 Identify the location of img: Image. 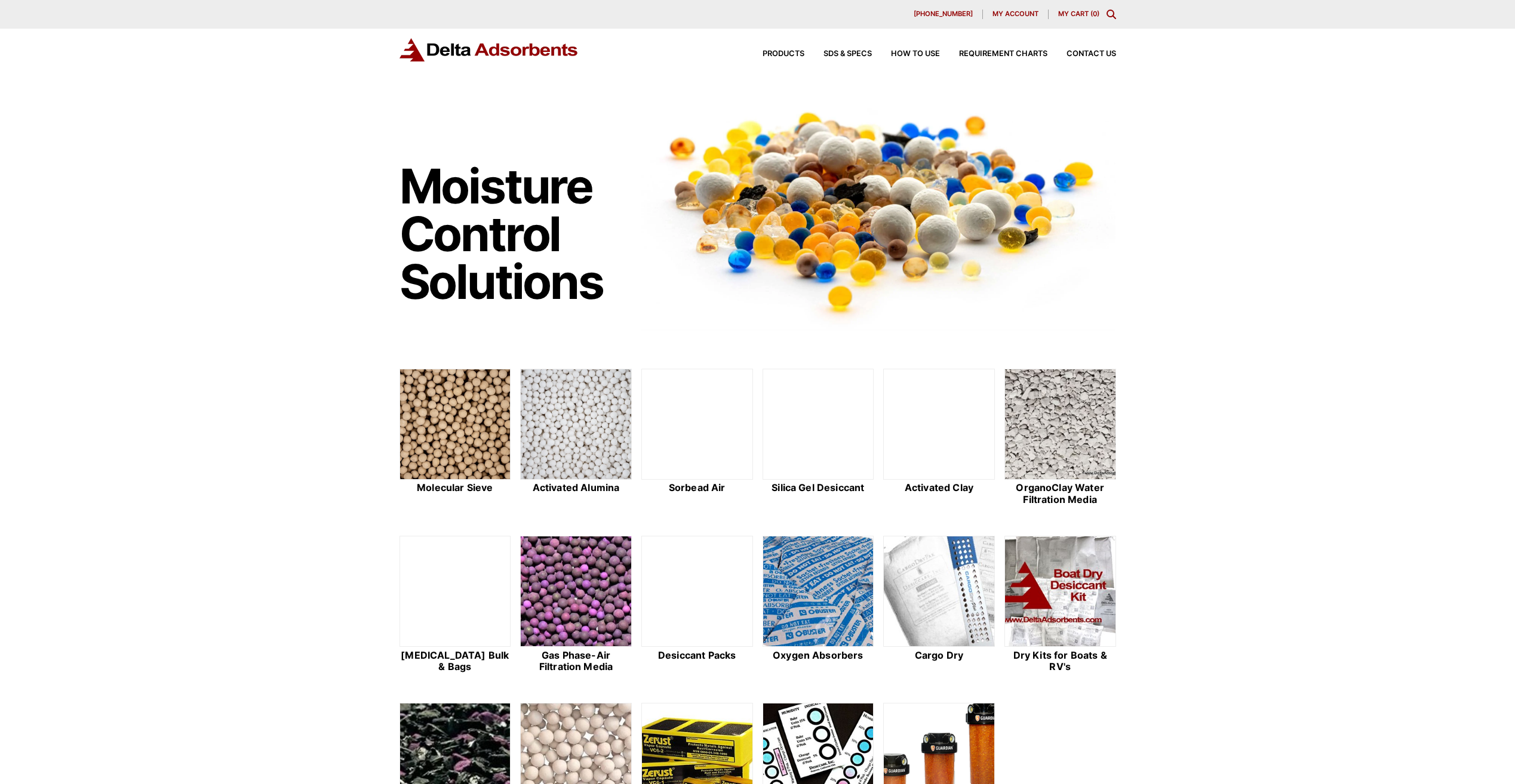
(878, 210).